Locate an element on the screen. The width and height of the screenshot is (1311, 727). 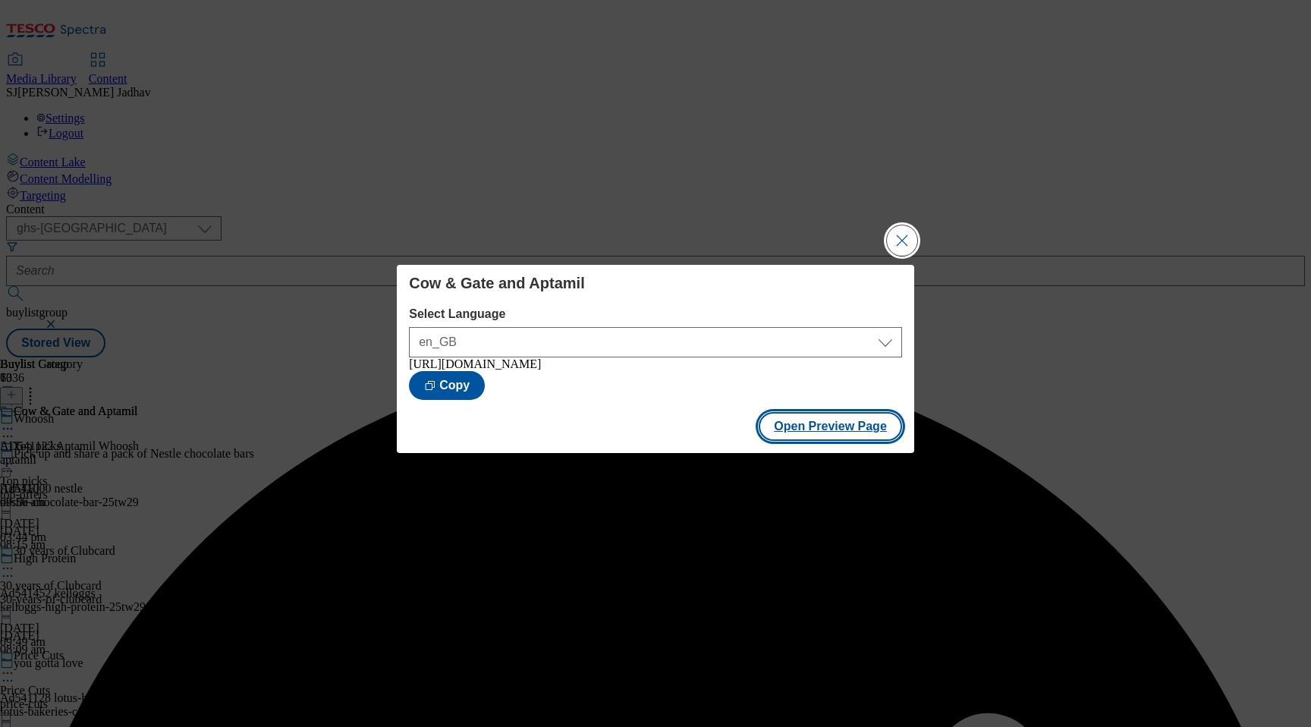
div: Modal is located at coordinates (655, 359).